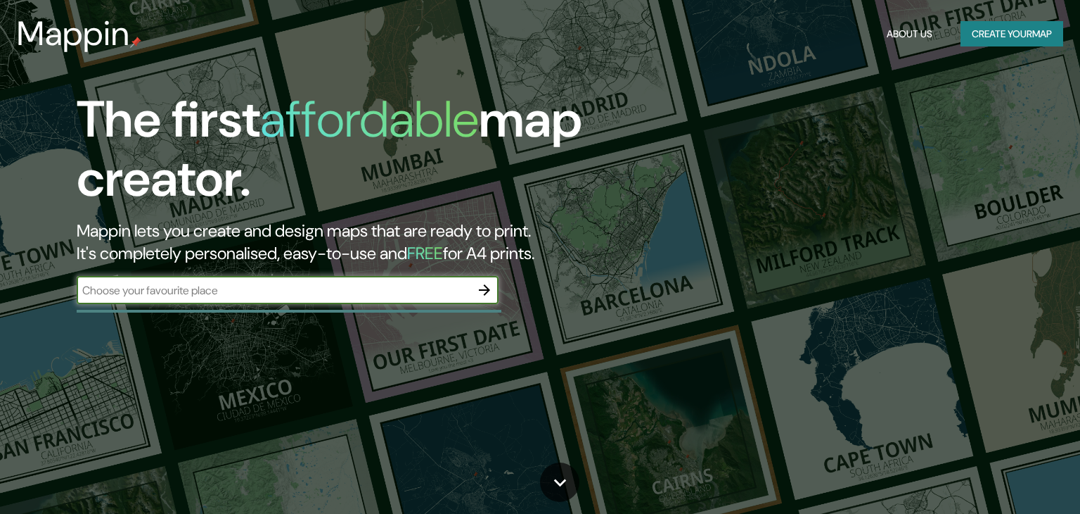  What do you see at coordinates (347, 155) in the screenshot?
I see `h1: The first map creator.` at bounding box center [347, 155].